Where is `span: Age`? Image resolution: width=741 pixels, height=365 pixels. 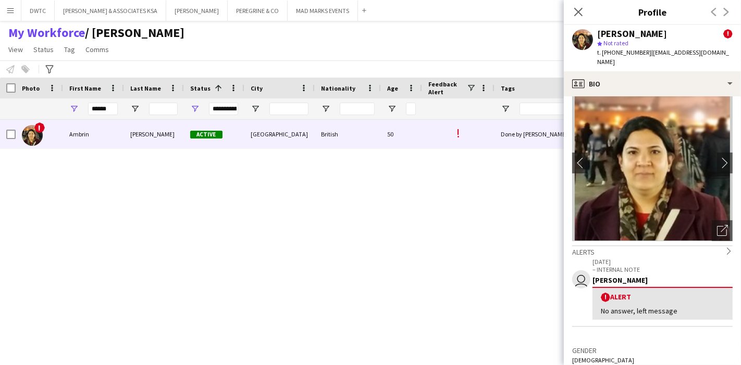 span: Age is located at coordinates (392, 88).